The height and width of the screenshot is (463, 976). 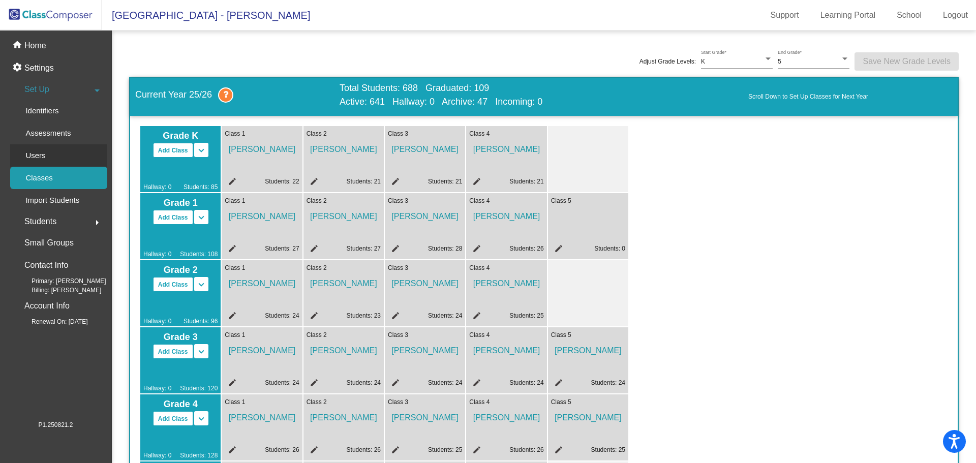 I want to click on span: Grade 3, so click(x=180, y=337).